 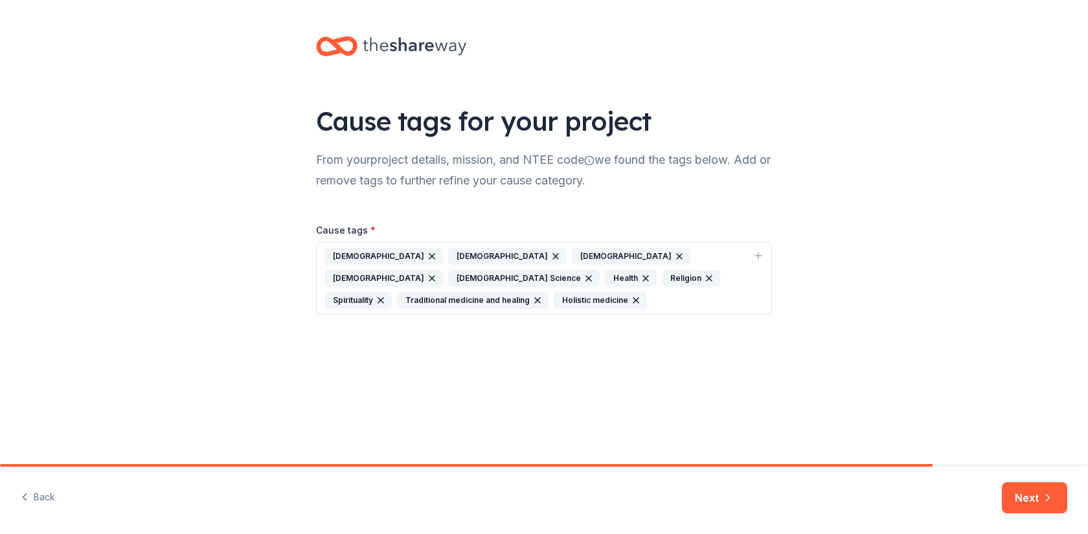 I want to click on div: Cause tags for your project, so click(x=544, y=121).